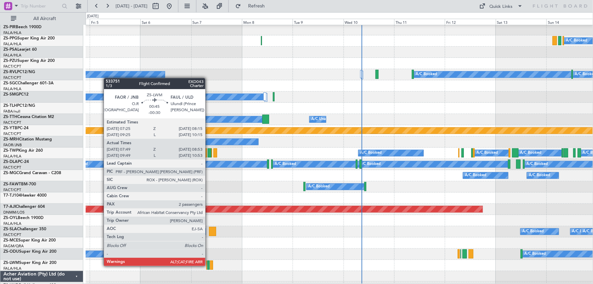  I want to click on div: Fri 5, so click(115, 22).